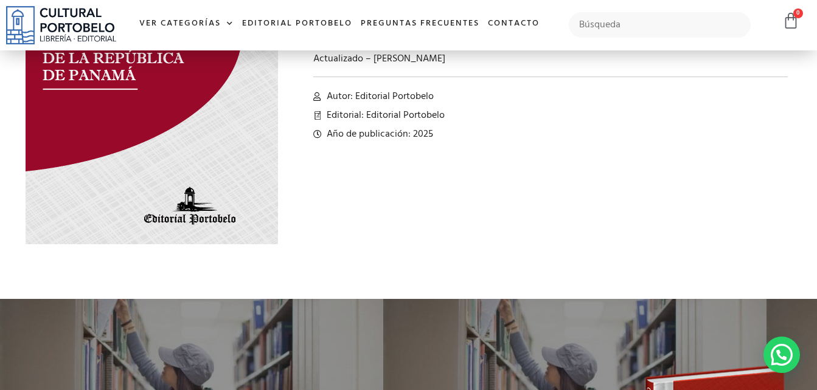 This screenshot has width=817, height=390. Describe the element at coordinates (659, 25) in the screenshot. I see `input: Búsqueda` at that location.